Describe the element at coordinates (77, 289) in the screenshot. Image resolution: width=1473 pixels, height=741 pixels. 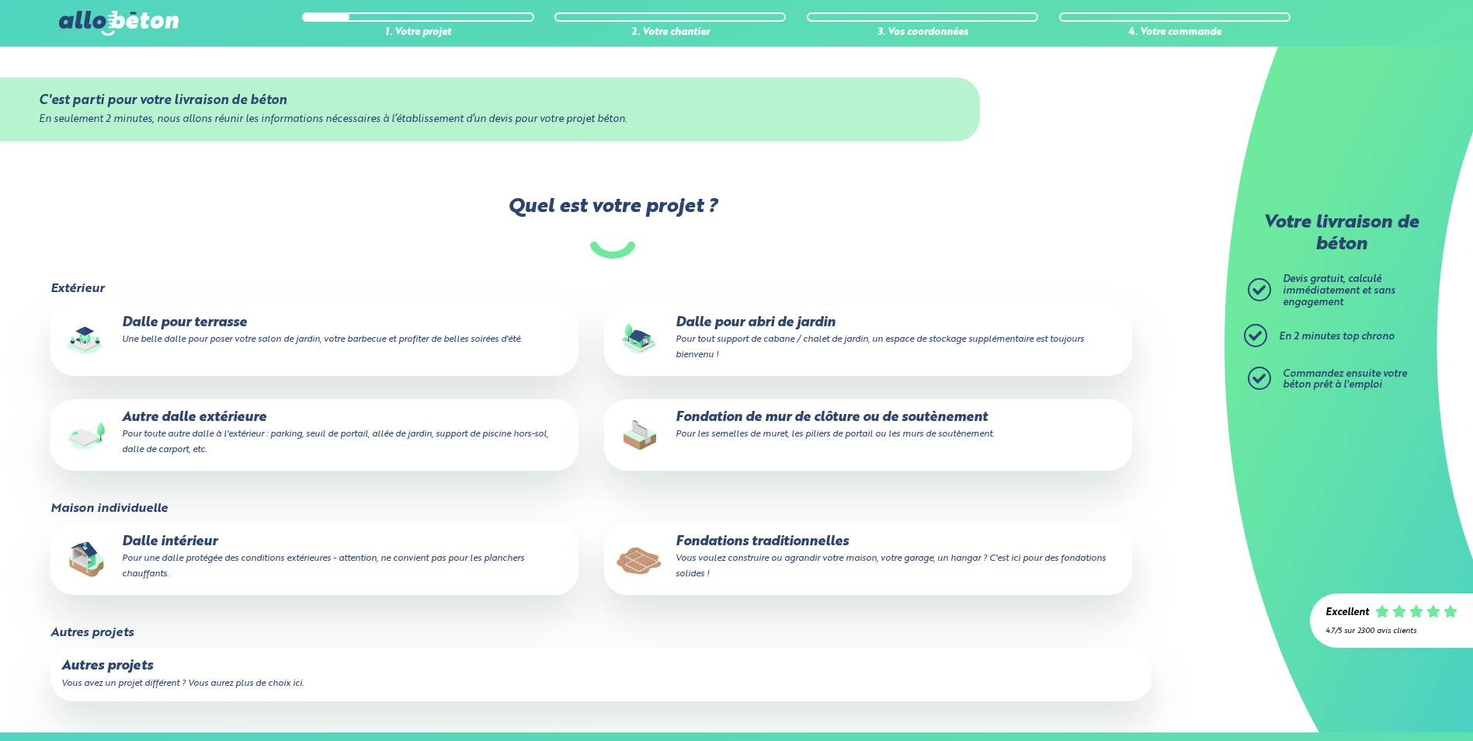
I see `legend: Extérieur` at that location.